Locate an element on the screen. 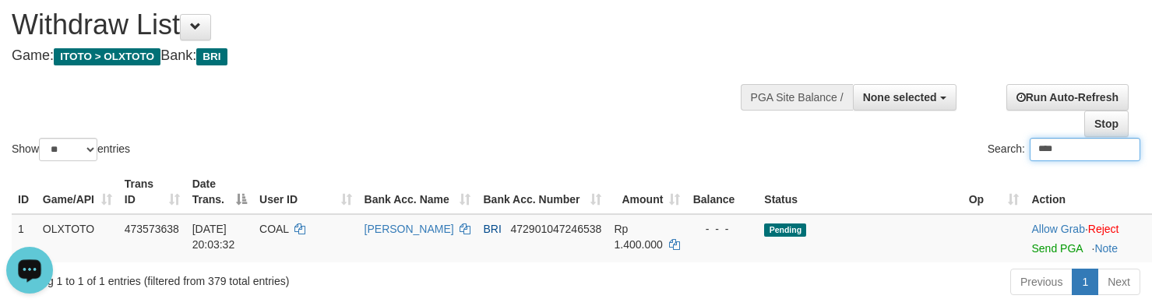  td: 1 is located at coordinates (24, 238).